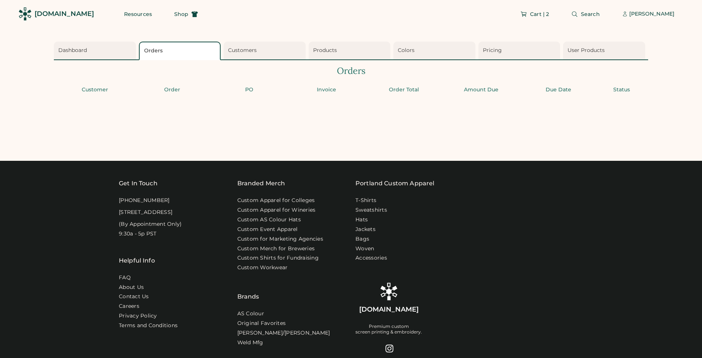  What do you see at coordinates (96, 51) in the screenshot?
I see `div: Dashboard` at bounding box center [96, 51].